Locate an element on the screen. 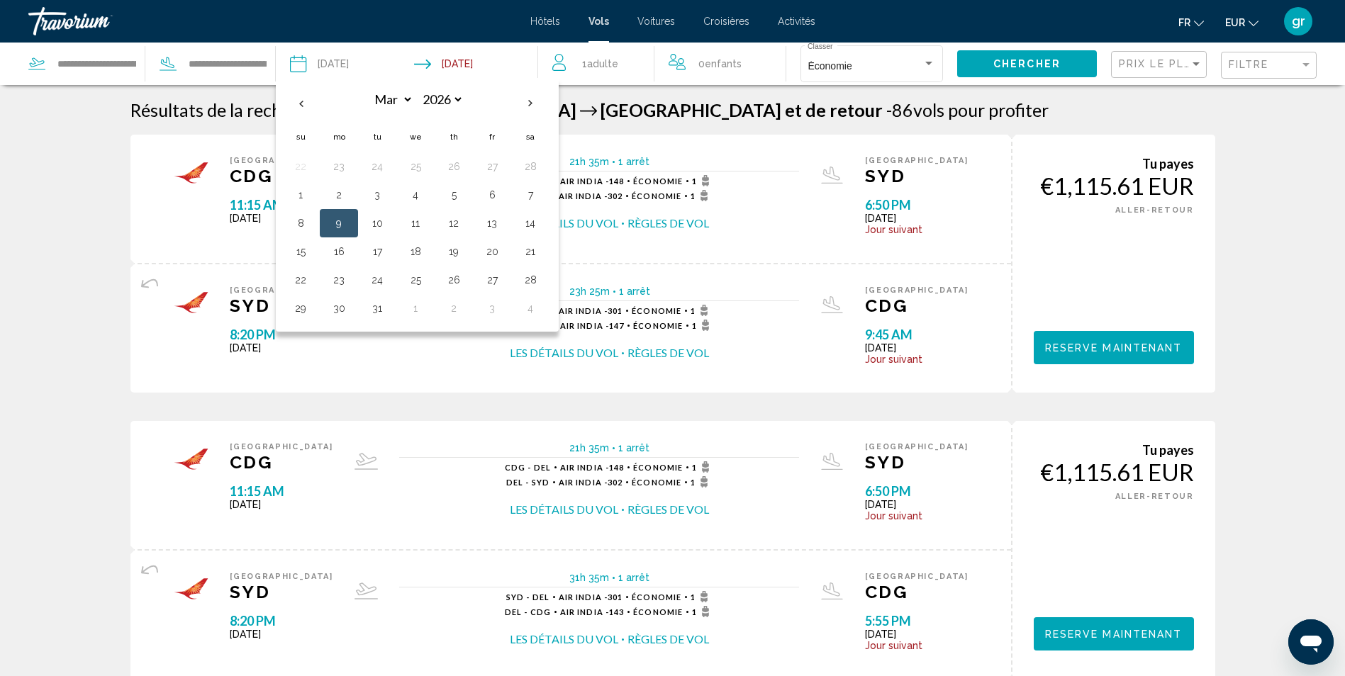 This screenshot has height=676, width=1345. button: Day 12 is located at coordinates (454, 223).